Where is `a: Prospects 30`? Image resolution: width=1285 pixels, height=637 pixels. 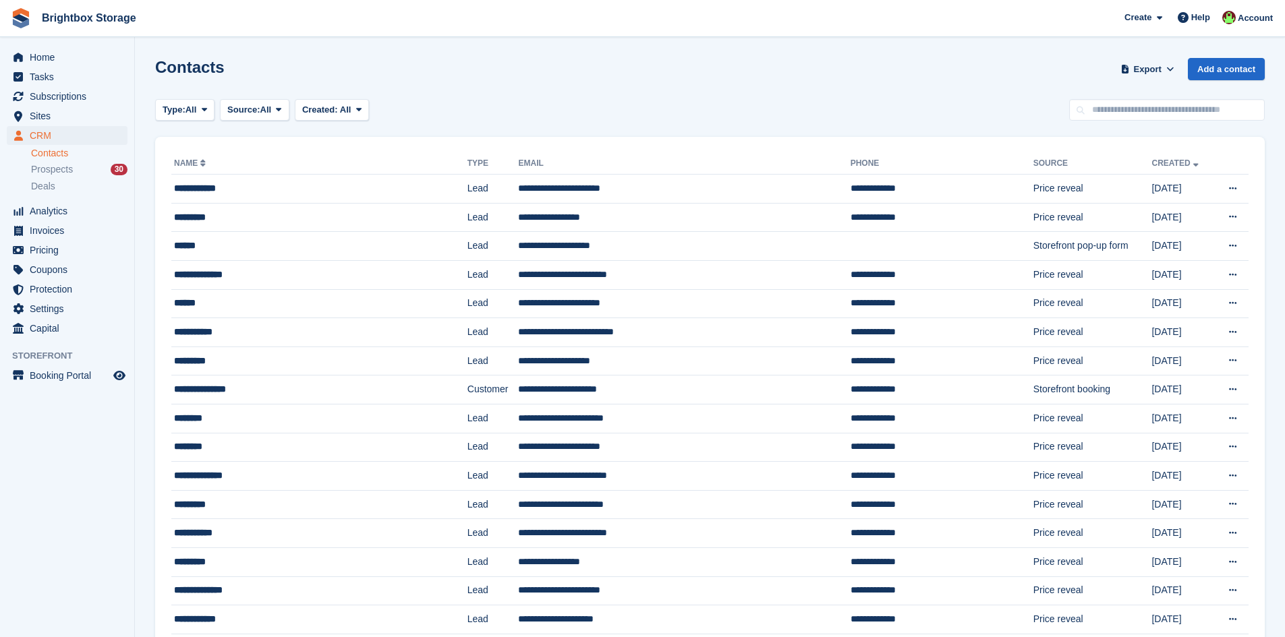 a: Prospects 30 is located at coordinates (79, 169).